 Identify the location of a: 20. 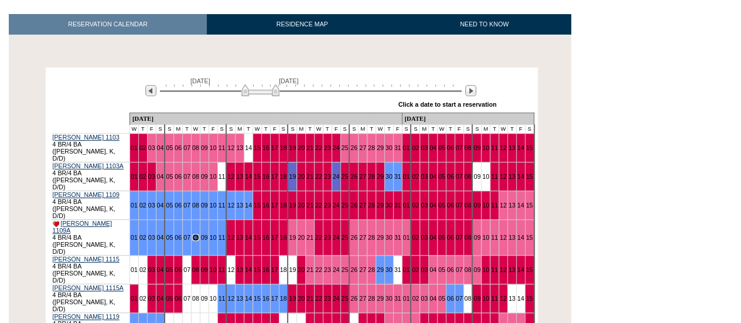
(301, 237).